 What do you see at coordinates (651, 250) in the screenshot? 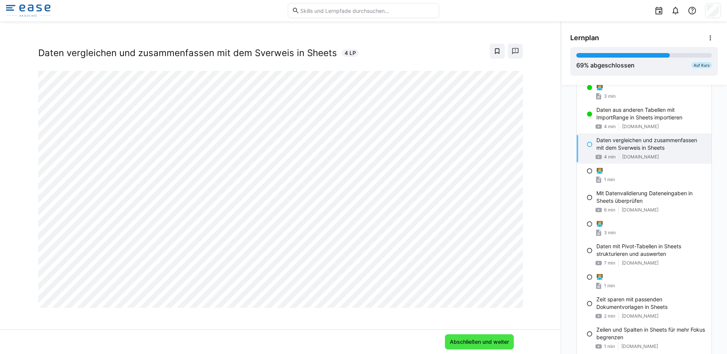
I see `p: Daten mit Pivot-Tabellen in Sheets strukturieren und auswerten` at bounding box center [651, 250].